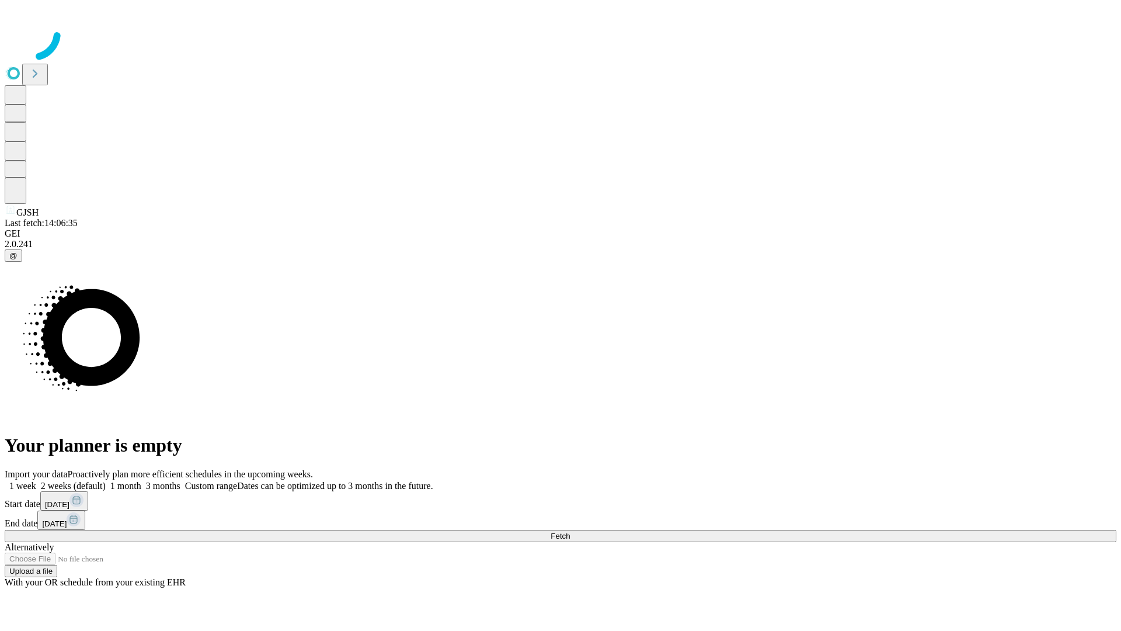  Describe the element at coordinates (29, 547) in the screenshot. I see `span: Alternatively` at that location.